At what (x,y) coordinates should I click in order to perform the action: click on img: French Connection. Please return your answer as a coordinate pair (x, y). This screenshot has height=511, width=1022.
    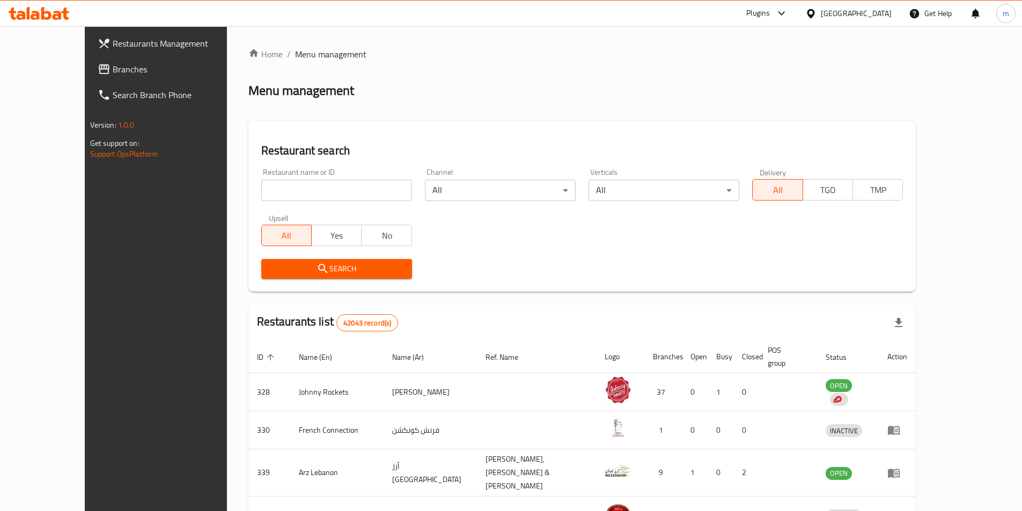
    Looking at the image, I should click on (618, 428).